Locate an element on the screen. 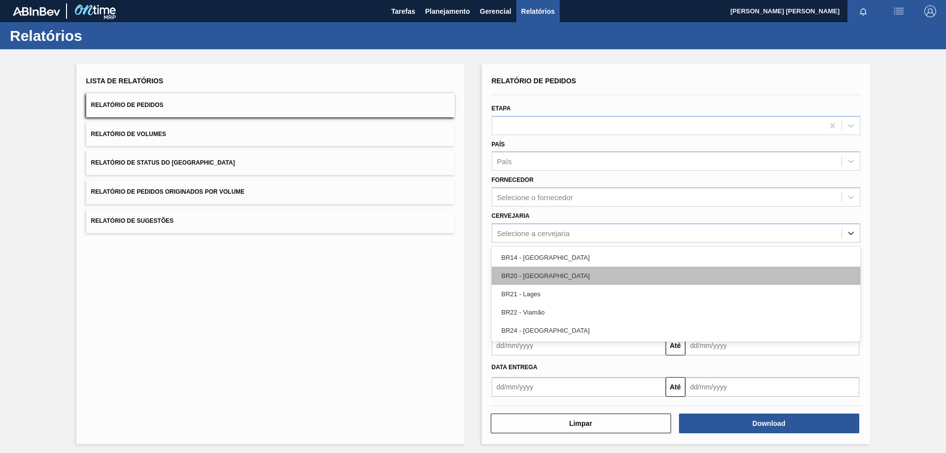 This screenshot has width=946, height=453. h1: Relatórios is located at coordinates (97, 35).